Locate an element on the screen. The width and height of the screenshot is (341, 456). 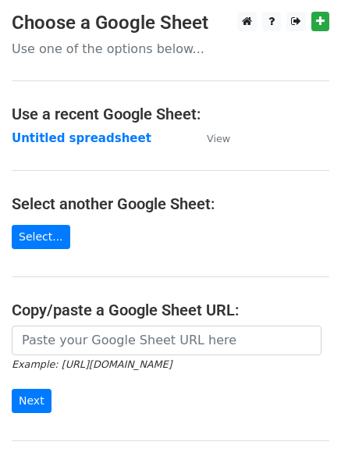
h3: Choose a Google Sheet is located at coordinates (170, 23).